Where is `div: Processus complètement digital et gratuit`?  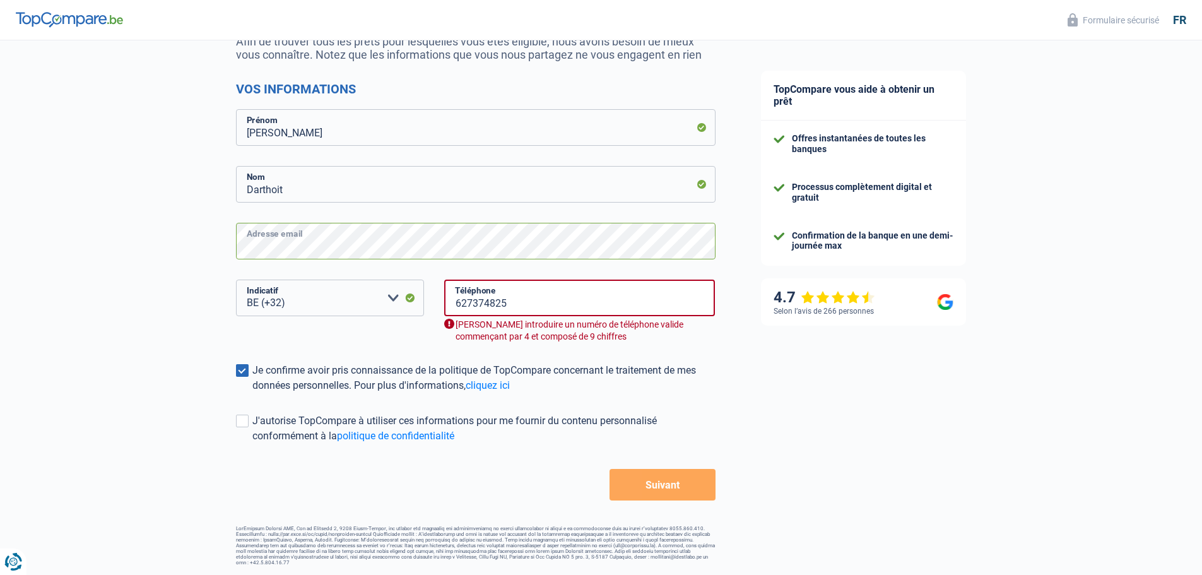 div: Processus complètement digital et gratuit is located at coordinates (873, 192).